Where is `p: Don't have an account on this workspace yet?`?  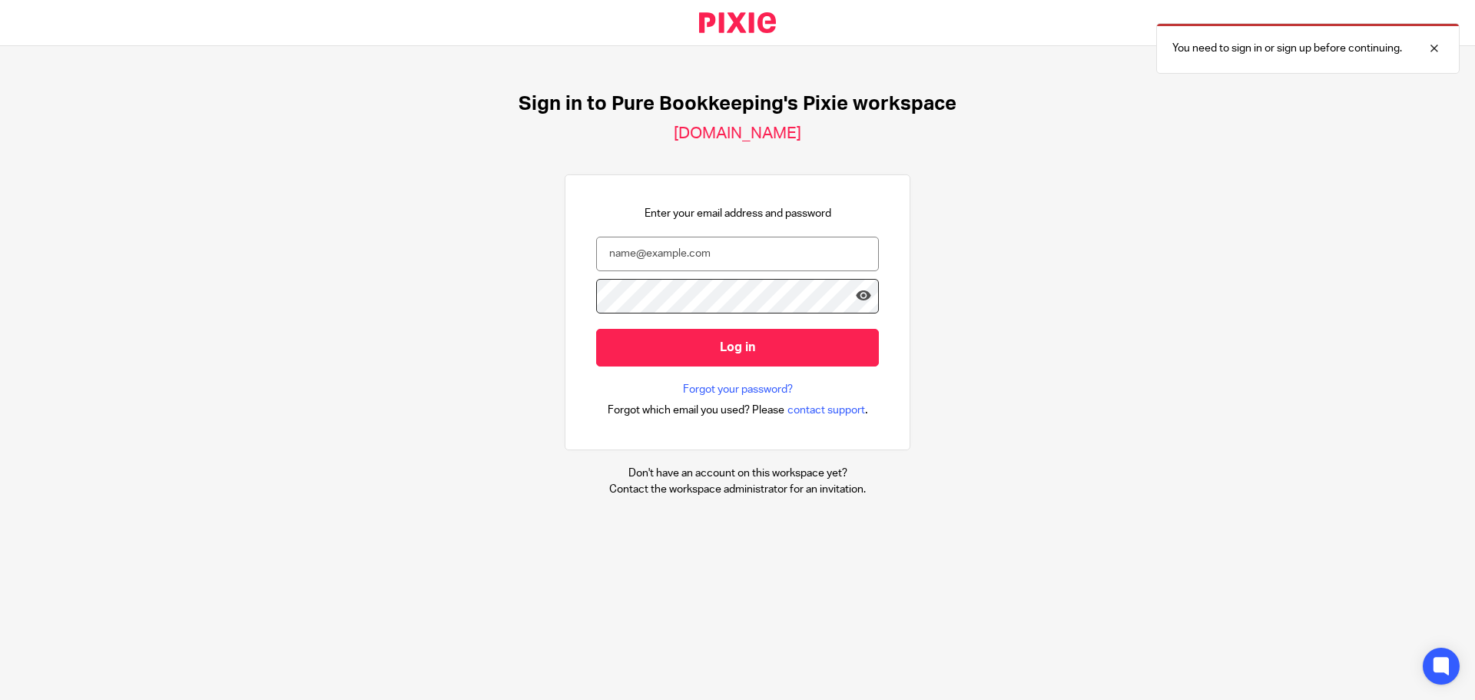
p: Don't have an account on this workspace yet? is located at coordinates (737, 473).